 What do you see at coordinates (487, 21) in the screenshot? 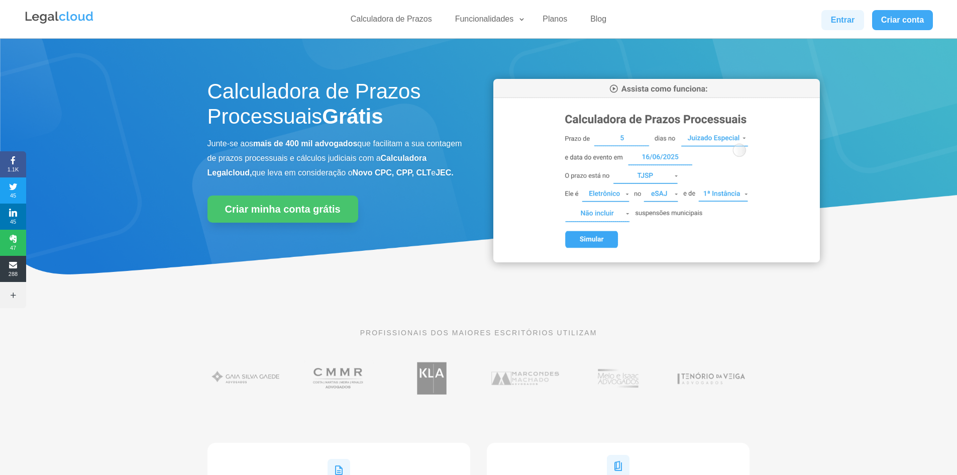
I see `a: Funcionalidades` at bounding box center [487, 21].